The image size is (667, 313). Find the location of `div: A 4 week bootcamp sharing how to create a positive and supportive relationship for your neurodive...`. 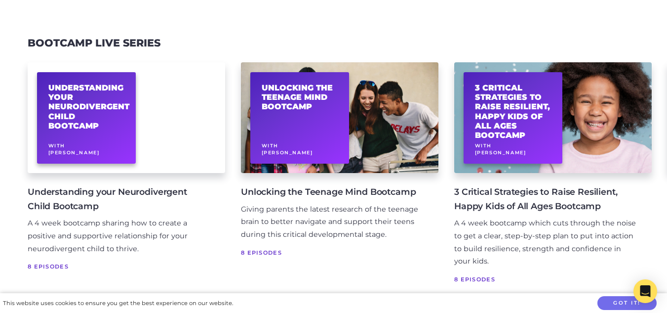

div: A 4 week bootcamp sharing how to create a positive and supportive relationship for your neurodive... is located at coordinates (119, 236).